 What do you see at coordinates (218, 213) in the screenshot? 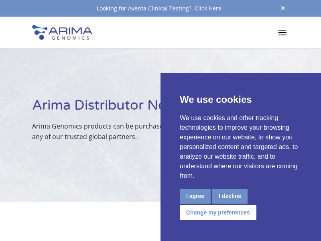
I see `button: Change my preferences` at bounding box center [218, 213].